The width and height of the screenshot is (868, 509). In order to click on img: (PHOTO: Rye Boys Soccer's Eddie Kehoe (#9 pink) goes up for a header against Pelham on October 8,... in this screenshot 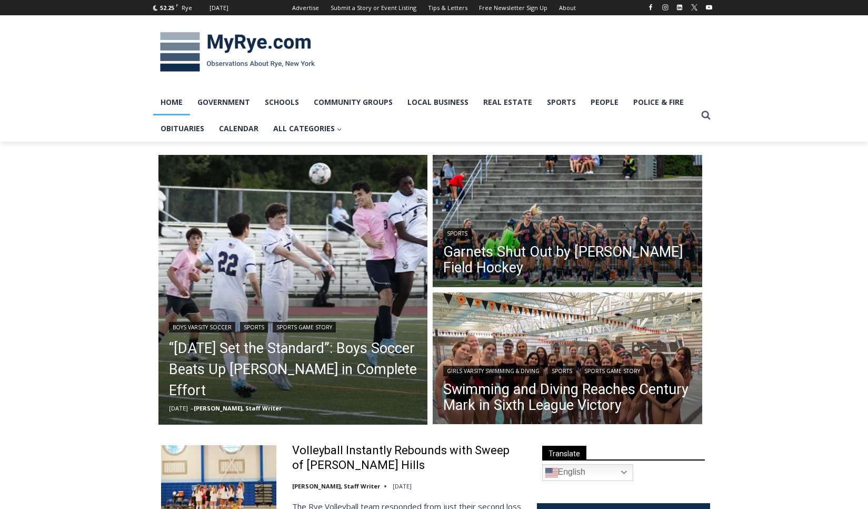, I will do `click(293, 290)`.